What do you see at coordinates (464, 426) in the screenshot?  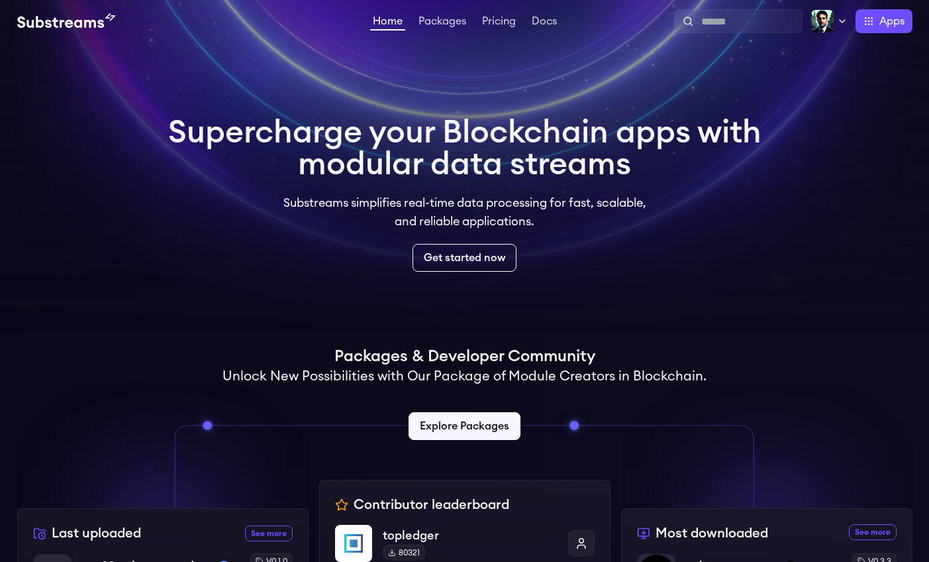 I see `a: Explore Packages` at bounding box center [464, 426].